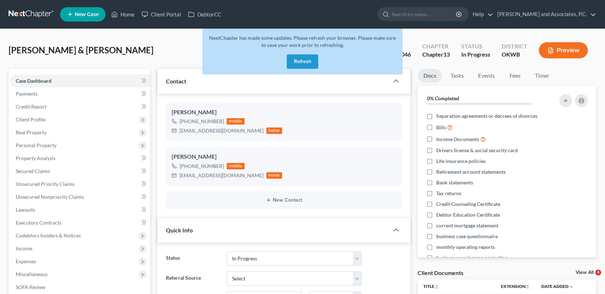 The image size is (605, 294). Describe the element at coordinates (26, 93) in the screenshot. I see `span: Payments` at that location.